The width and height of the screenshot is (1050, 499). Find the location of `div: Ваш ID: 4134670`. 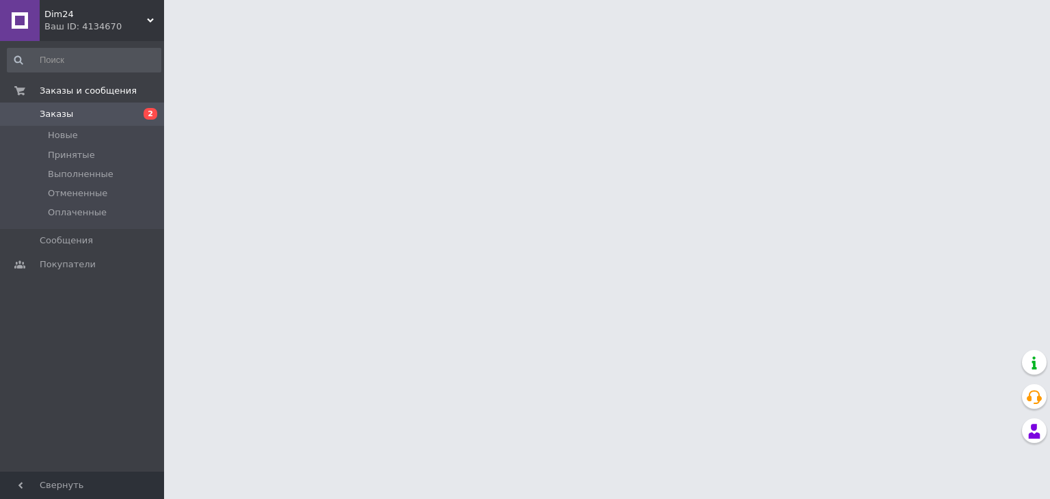

div: Ваш ID: 4134670 is located at coordinates (104, 27).